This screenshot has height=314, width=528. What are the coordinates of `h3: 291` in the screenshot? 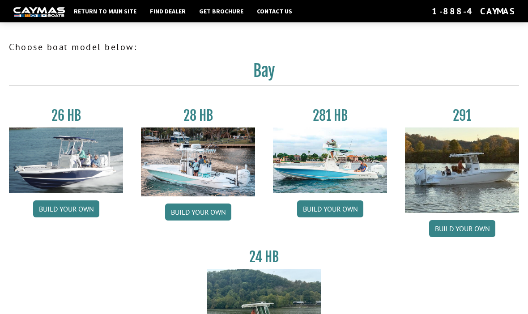 It's located at (462, 116).